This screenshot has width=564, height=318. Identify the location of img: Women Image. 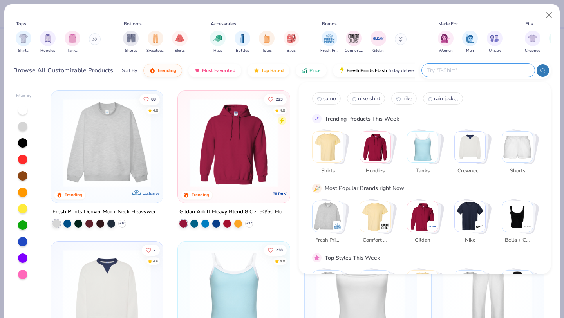
(445, 38).